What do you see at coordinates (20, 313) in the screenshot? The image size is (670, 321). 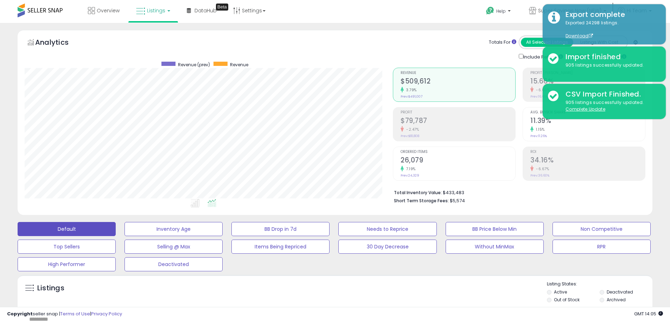 I see `strong: Copyright` at bounding box center [20, 313].